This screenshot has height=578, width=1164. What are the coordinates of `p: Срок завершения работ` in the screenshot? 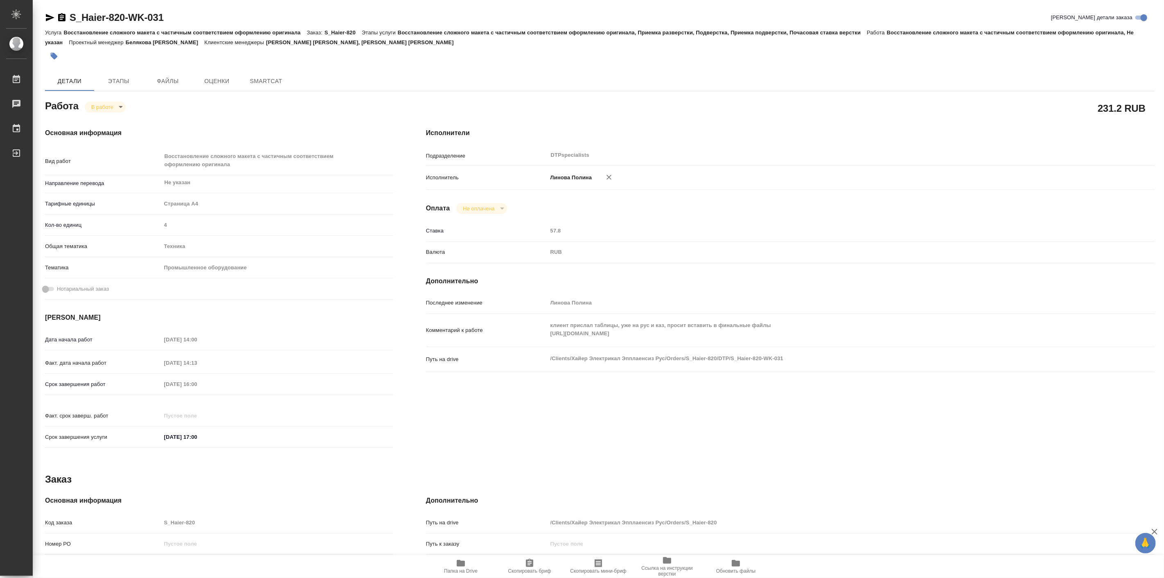 It's located at (103, 384).